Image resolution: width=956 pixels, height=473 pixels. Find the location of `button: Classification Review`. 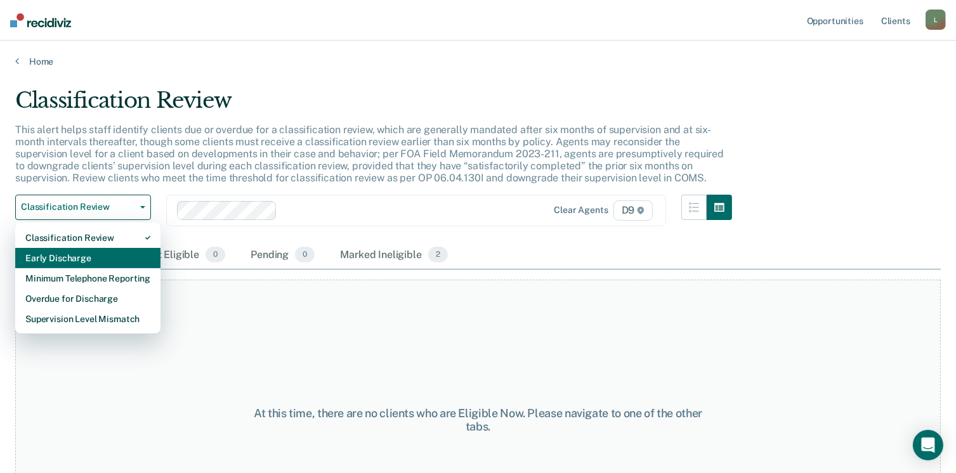

button: Classification Review is located at coordinates (83, 207).